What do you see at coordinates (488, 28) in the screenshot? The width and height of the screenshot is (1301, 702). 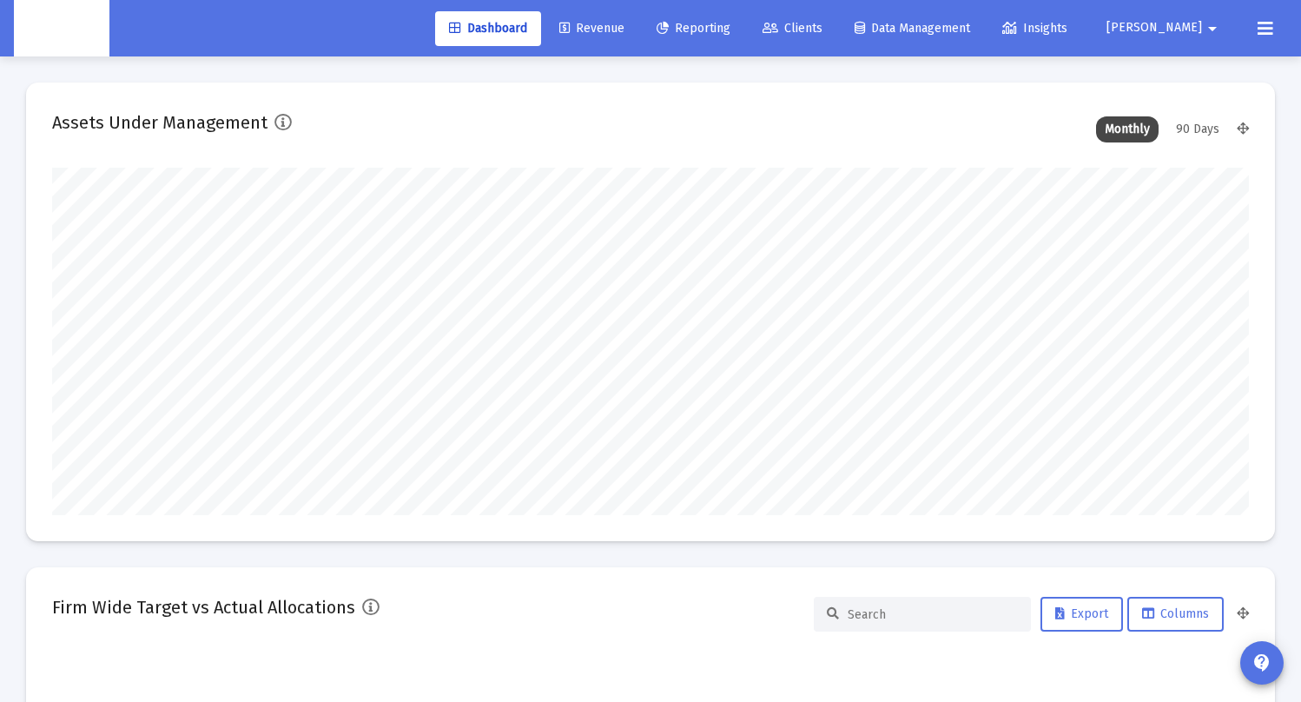 I see `span: Dashboard` at bounding box center [488, 28].